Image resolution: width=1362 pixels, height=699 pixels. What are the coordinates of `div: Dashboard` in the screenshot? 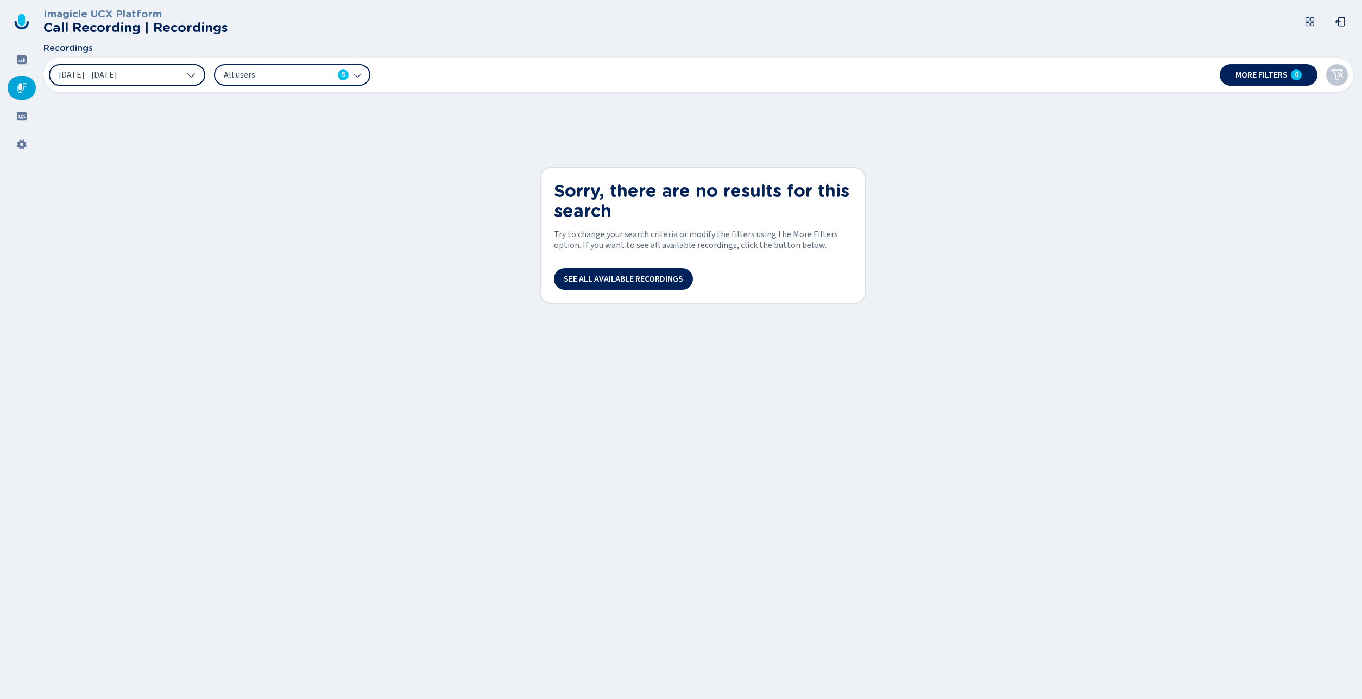 It's located at (22, 60).